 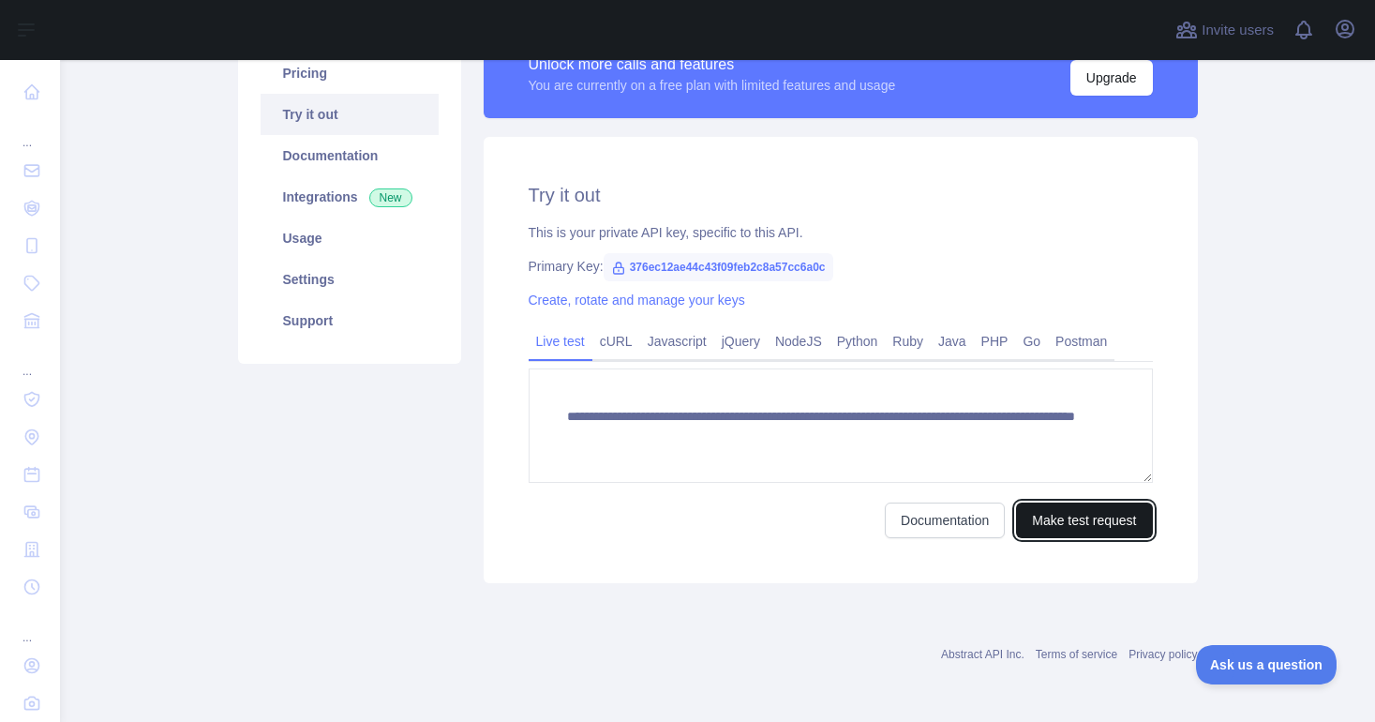 What do you see at coordinates (637, 300) in the screenshot?
I see `a: Create, rotate and manage your keys` at bounding box center [637, 300].